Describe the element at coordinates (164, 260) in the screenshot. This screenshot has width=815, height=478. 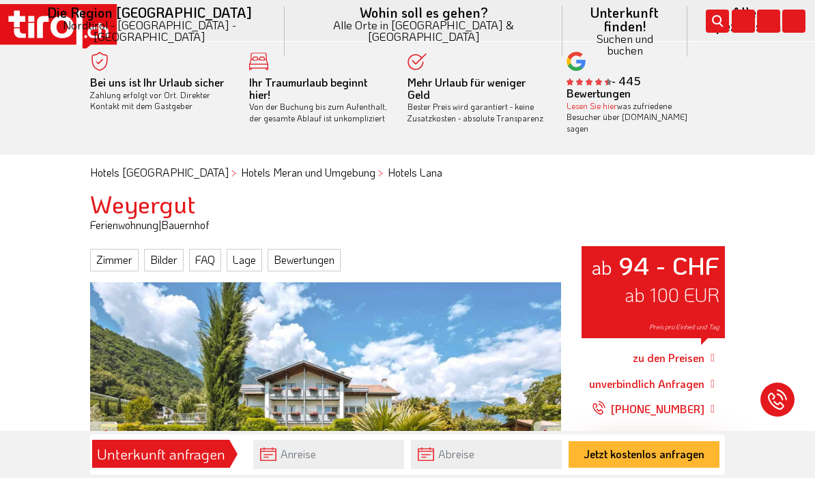
I see `a: Bilder` at that location.